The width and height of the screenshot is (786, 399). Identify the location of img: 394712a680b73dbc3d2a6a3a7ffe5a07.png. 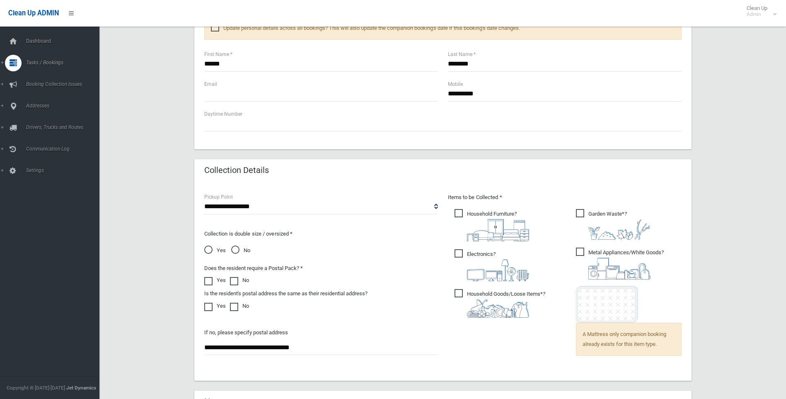
(498, 270).